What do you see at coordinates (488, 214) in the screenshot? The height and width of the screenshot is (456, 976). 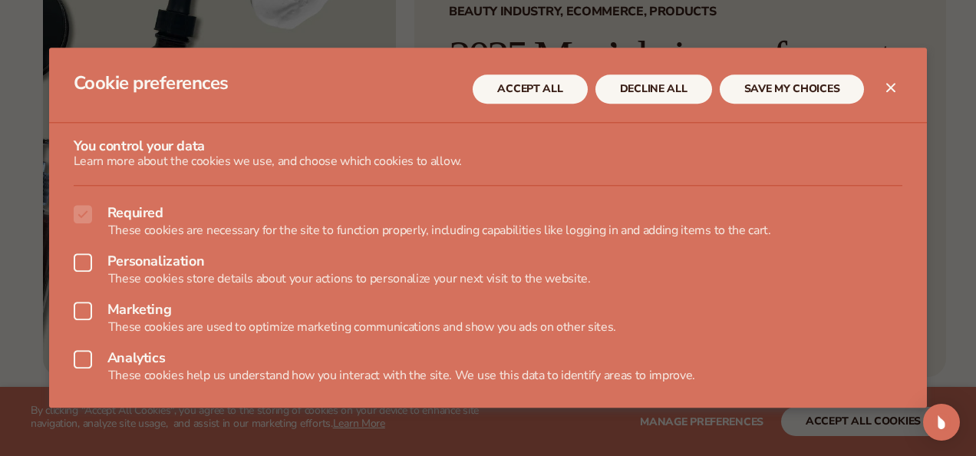 I see `label: Required` at bounding box center [488, 214].